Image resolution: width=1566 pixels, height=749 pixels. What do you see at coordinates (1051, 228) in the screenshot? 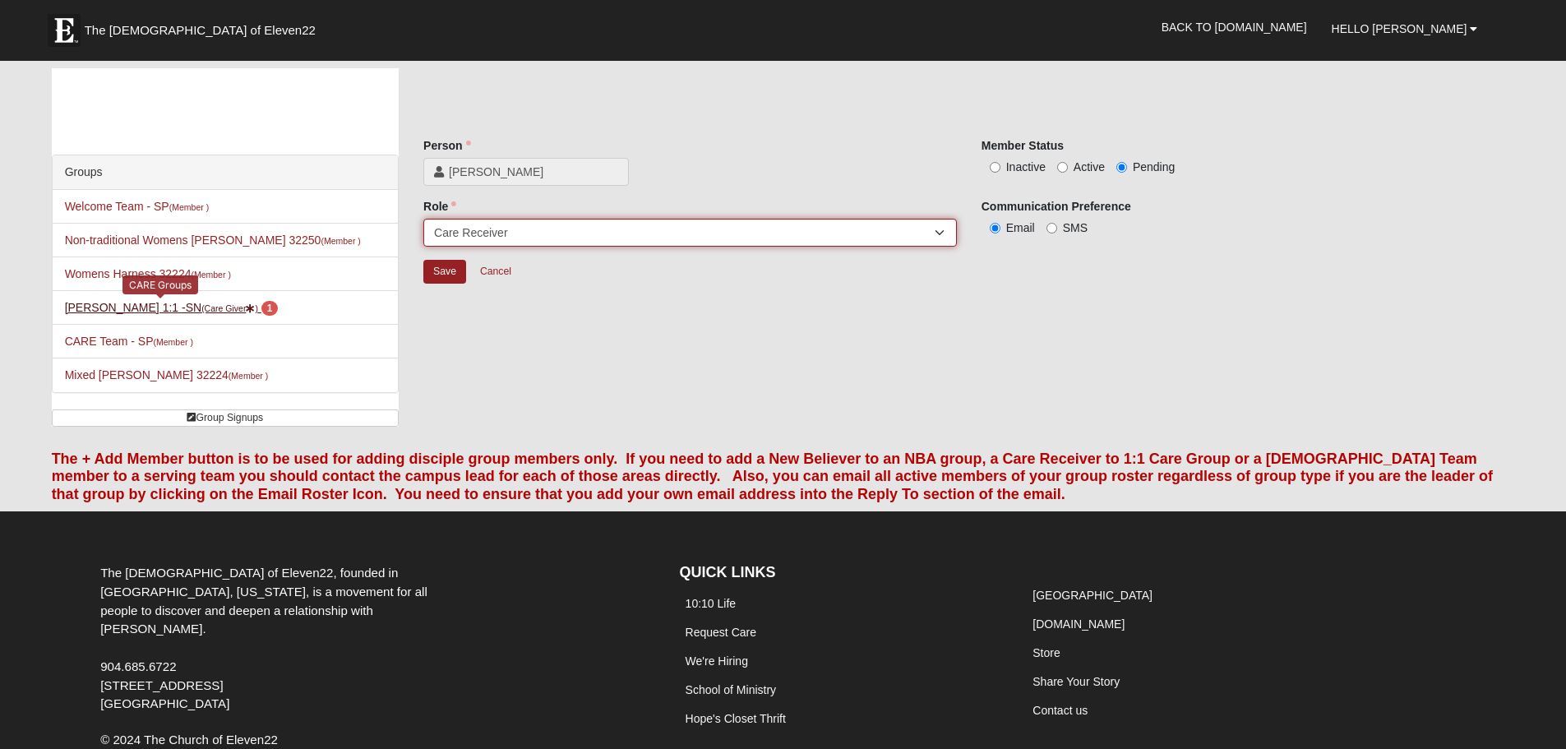
I see `input: SMS` at bounding box center [1051, 228].